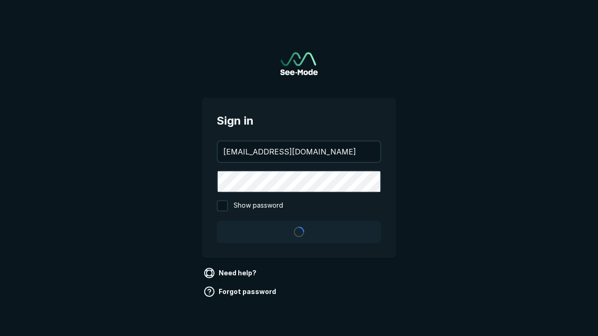  What do you see at coordinates (240, 292) in the screenshot?
I see `a: Forgot password` at bounding box center [240, 292].